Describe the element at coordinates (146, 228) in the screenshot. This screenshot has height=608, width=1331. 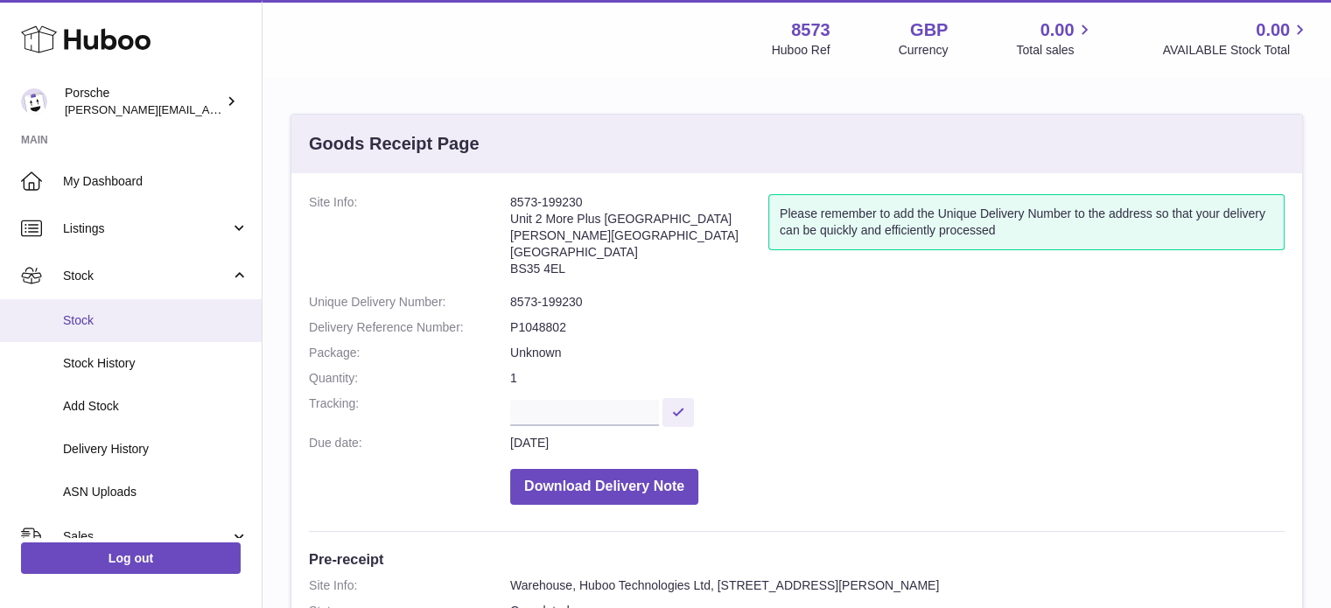
I see `span: Listings` at that location.